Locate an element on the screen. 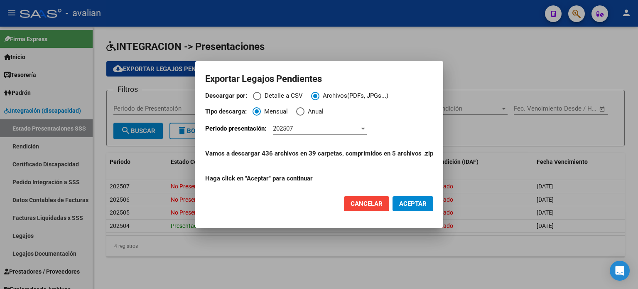 The image size is (638, 289). span: Cancelar is located at coordinates (366, 203).